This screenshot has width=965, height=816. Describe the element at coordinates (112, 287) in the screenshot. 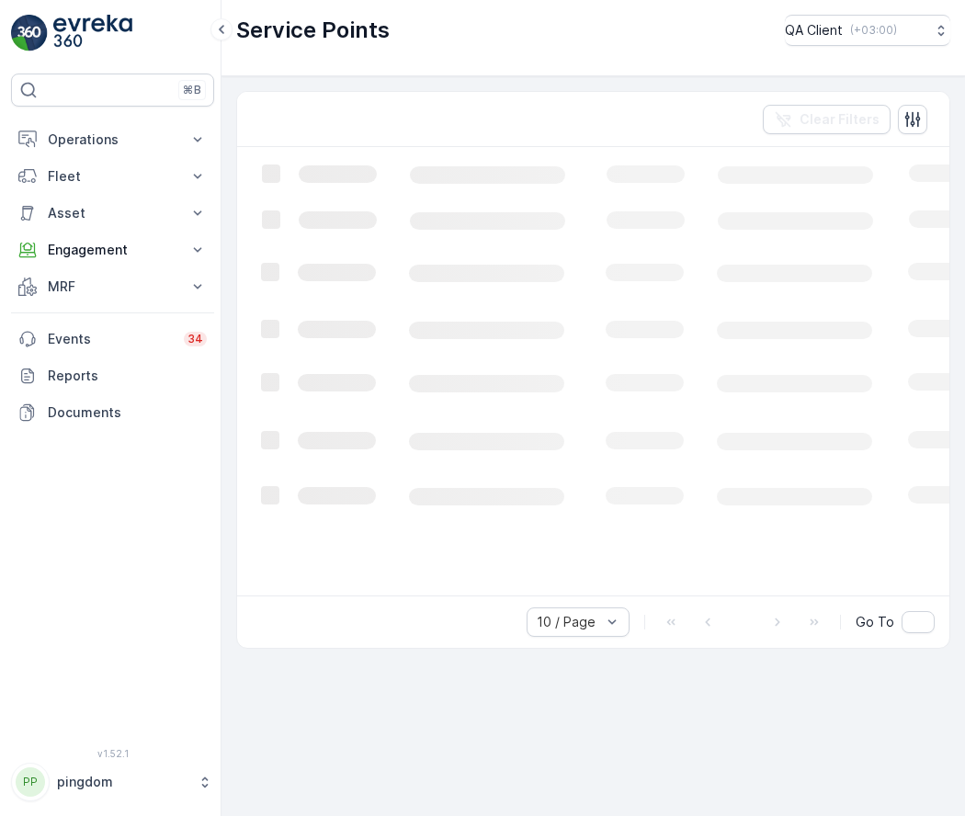

I see `button: MRF` at that location.